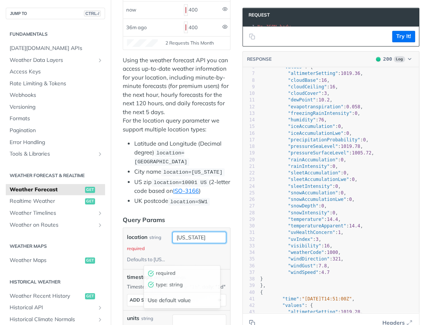  Describe the element at coordinates (248, 200) in the screenshot. I see `div: 26` at that location.